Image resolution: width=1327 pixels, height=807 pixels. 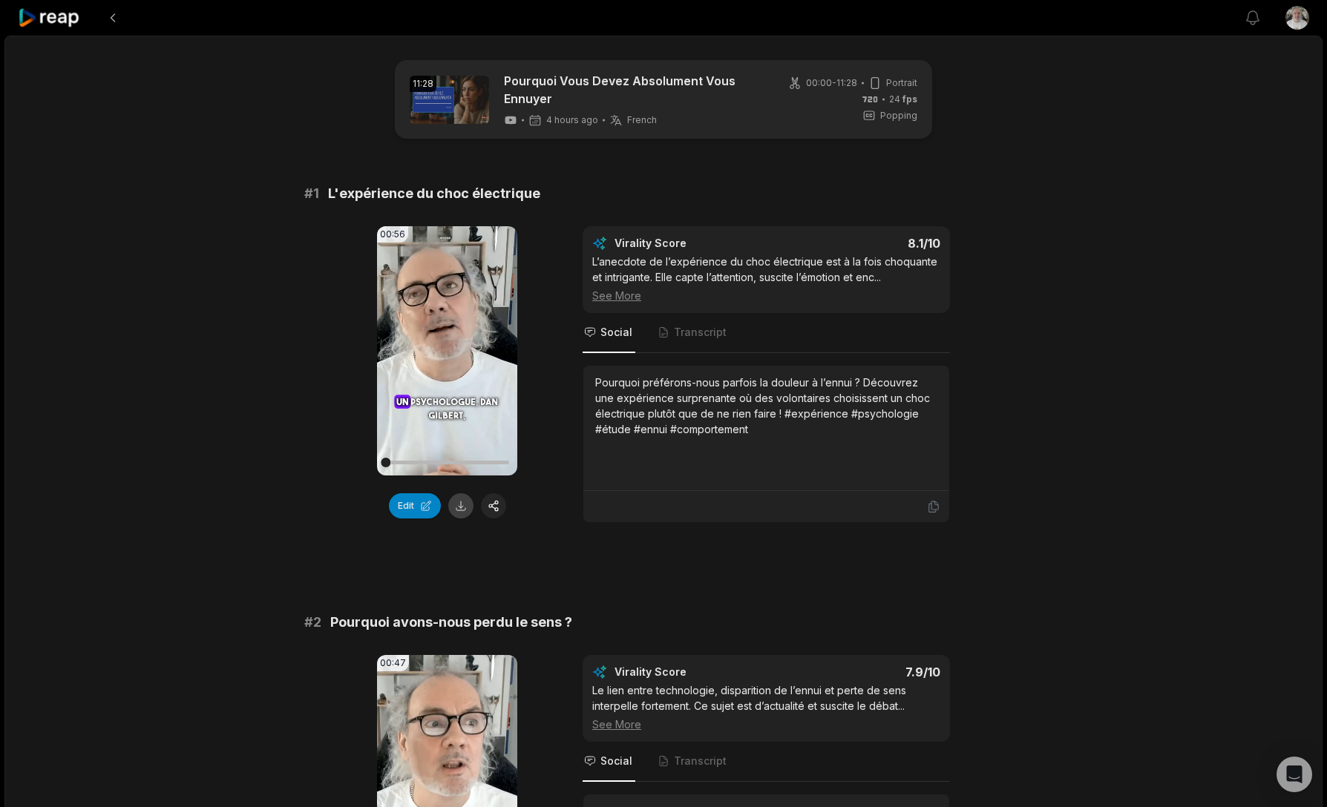 I want to click on button: Edit, so click(x=415, y=506).